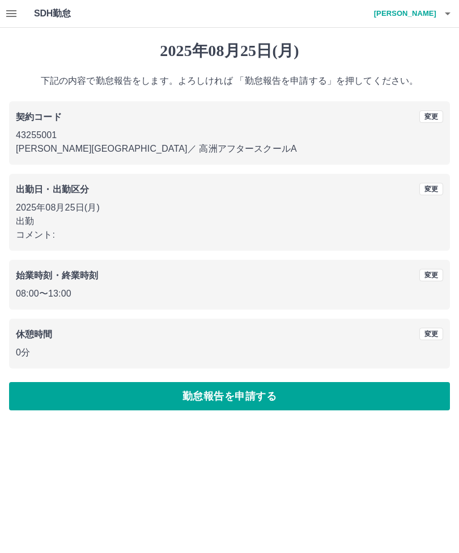 Image resolution: width=459 pixels, height=553 pixels. I want to click on b: 始業時刻・終業時刻, so click(57, 275).